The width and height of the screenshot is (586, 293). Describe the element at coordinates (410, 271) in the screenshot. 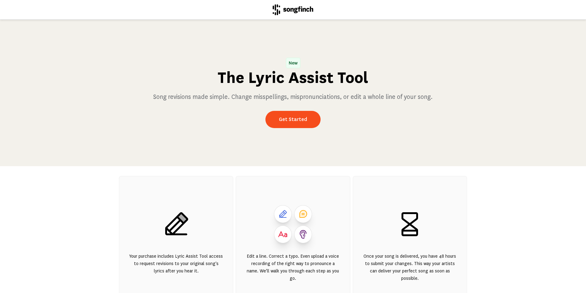

I see `div: Once your song is delivered, you have 48 hours to submit your changes. This way your artists can ...` at that location.